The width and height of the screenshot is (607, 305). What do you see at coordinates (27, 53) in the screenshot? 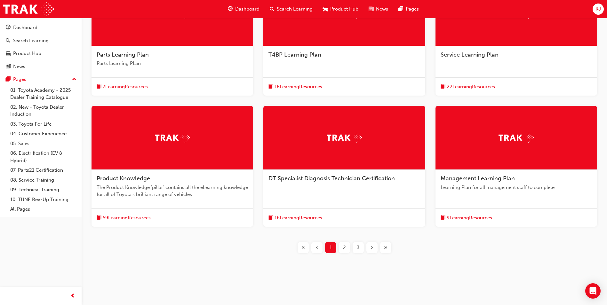
I see `div: Product Hub` at bounding box center [27, 53].